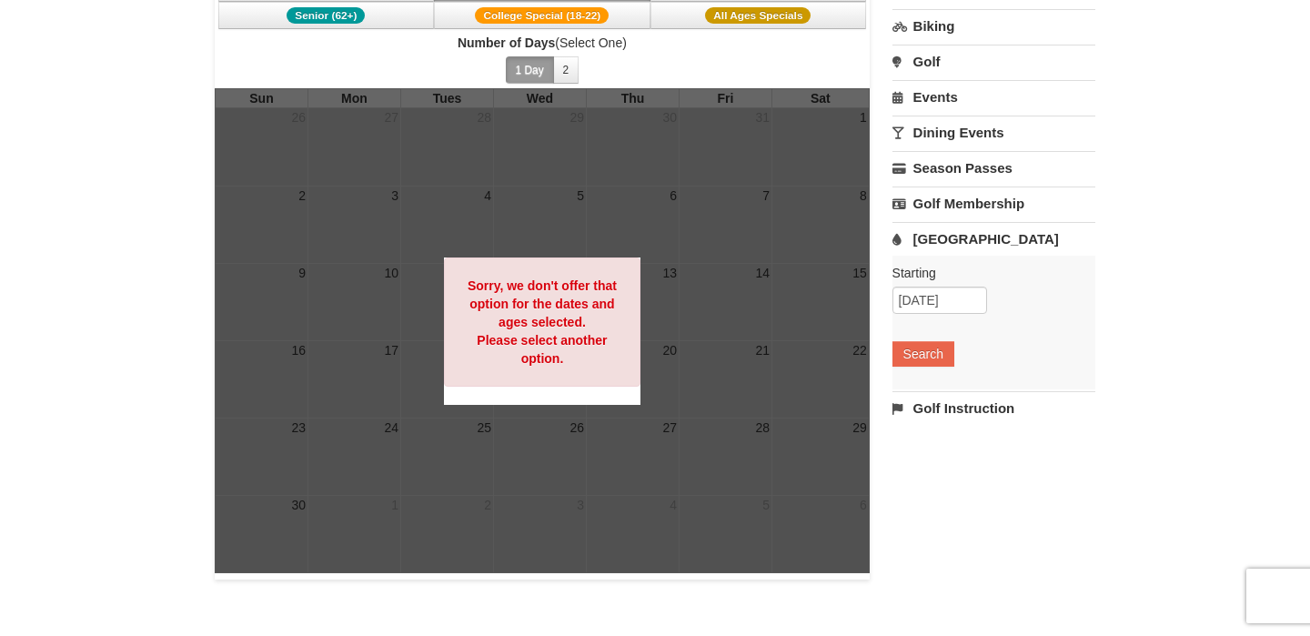  I want to click on span: College Special (18-22), so click(541, 15).